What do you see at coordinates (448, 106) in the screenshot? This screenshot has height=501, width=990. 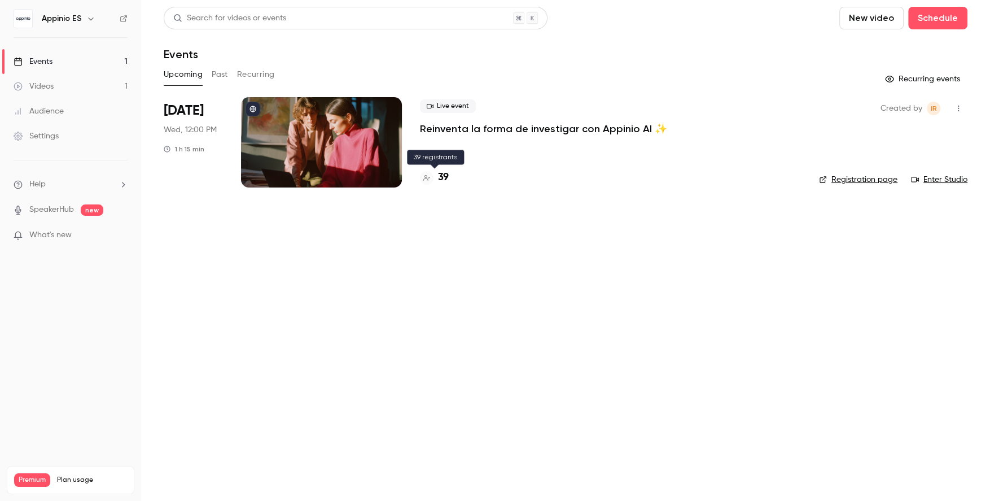 I see `span: Live event` at bounding box center [448, 106].